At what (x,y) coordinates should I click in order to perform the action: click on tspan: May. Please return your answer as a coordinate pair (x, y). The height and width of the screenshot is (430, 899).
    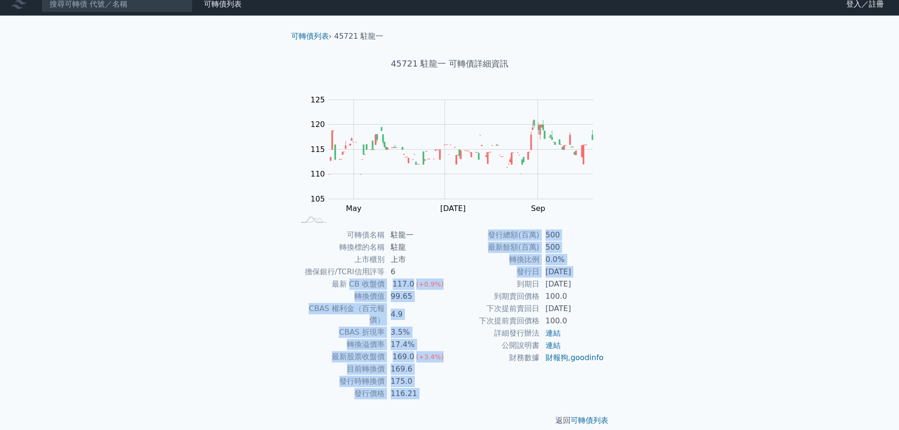
    Looking at the image, I should click on (353, 208).